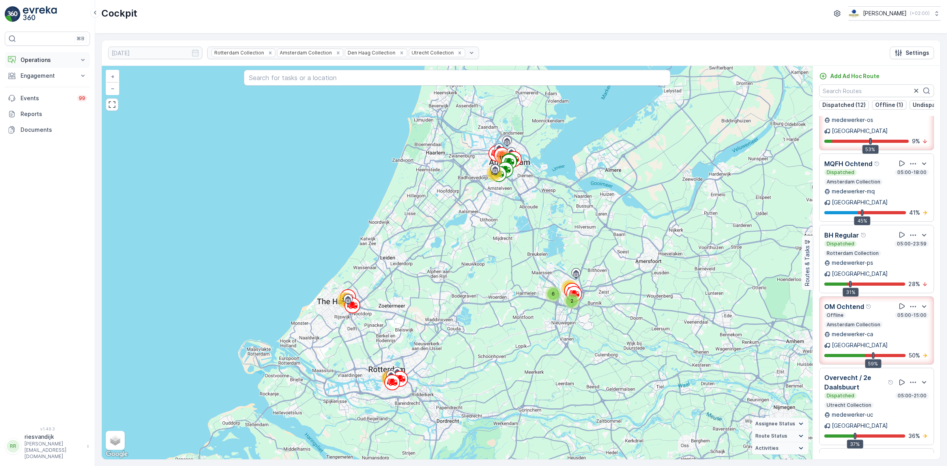 The image size is (947, 466). What do you see at coordinates (855, 76) in the screenshot?
I see `p: Add Ad Hoc Route` at bounding box center [855, 76].